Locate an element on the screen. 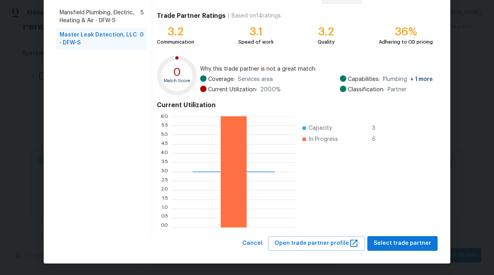 This screenshot has height=275, width=494. span: Select trade partner is located at coordinates (402, 243).